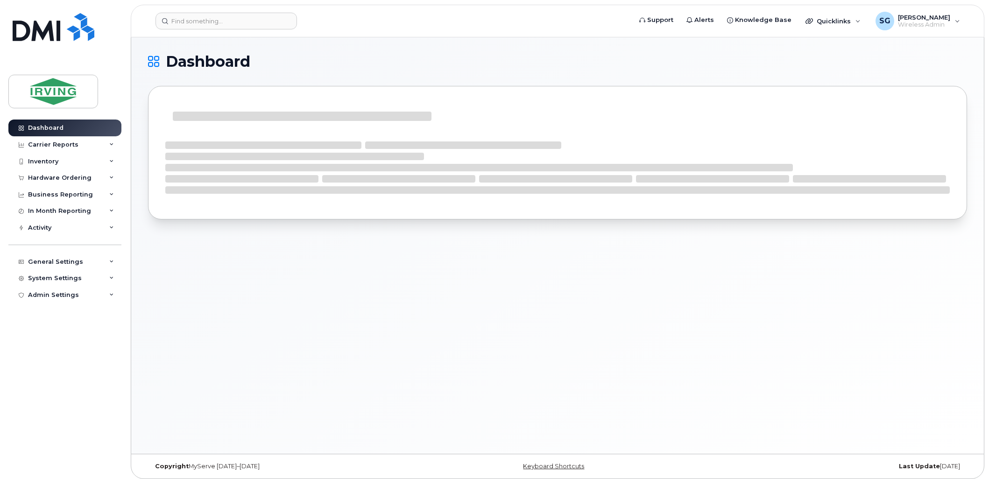 The width and height of the screenshot is (989, 479). I want to click on span: Dashboard, so click(208, 62).